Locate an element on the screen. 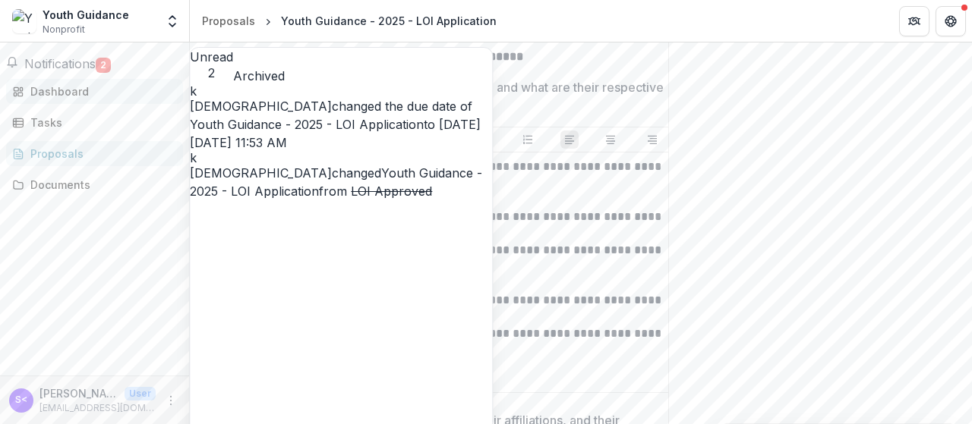 The height and width of the screenshot is (424, 972). button: Align Left is located at coordinates (569, 140).